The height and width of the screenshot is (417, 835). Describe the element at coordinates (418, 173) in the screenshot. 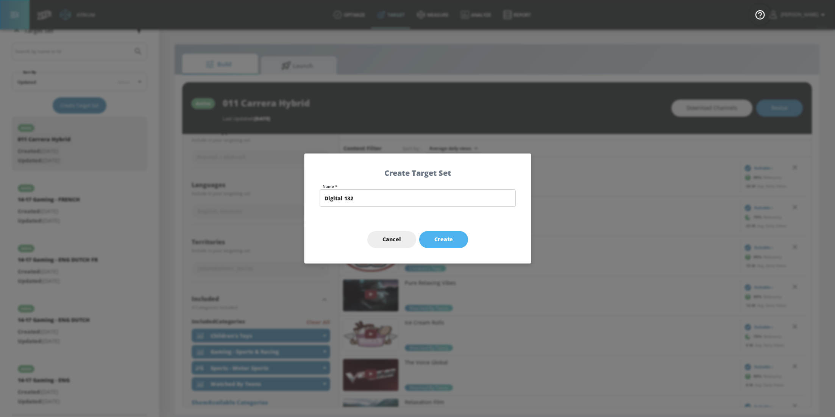

I see `h5: Create Target Set` at that location.